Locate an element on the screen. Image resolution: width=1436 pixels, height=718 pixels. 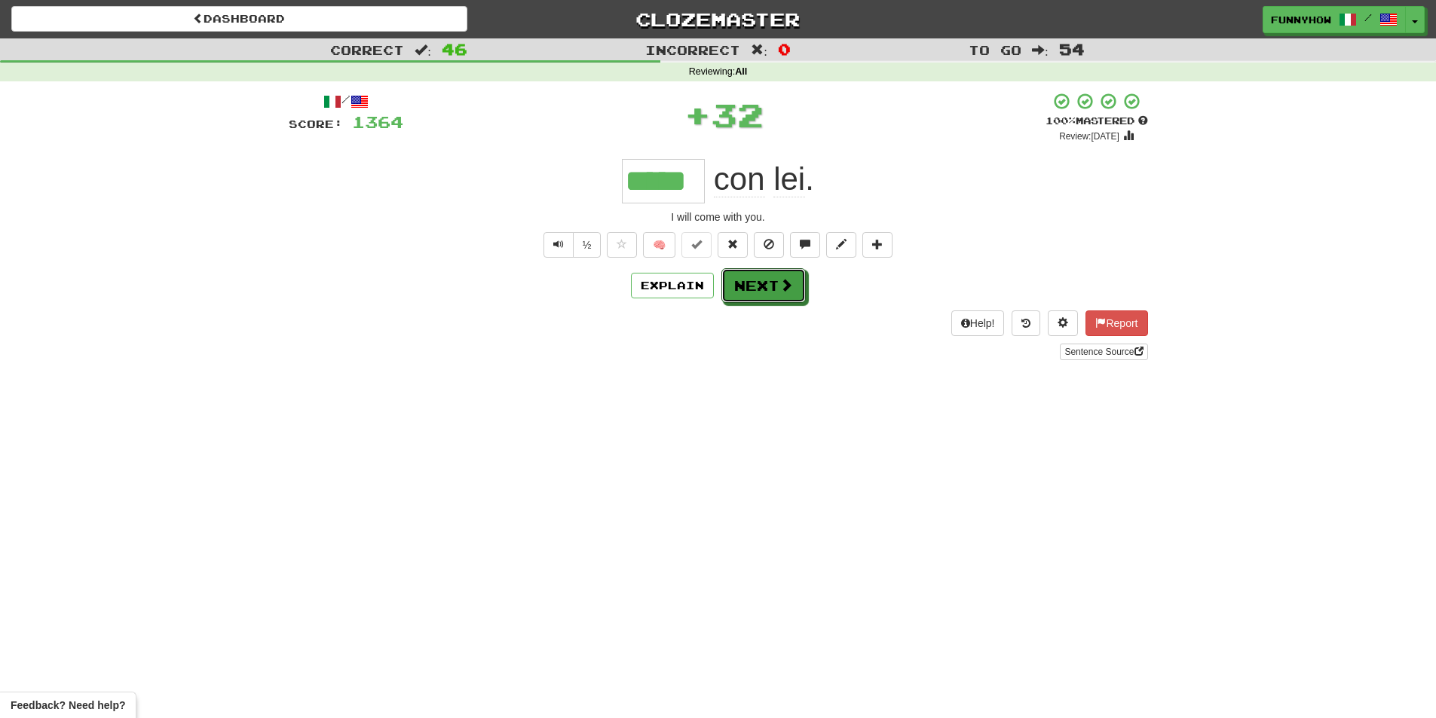
button: Favorite sentence (alt+f) is located at coordinates (622, 245).